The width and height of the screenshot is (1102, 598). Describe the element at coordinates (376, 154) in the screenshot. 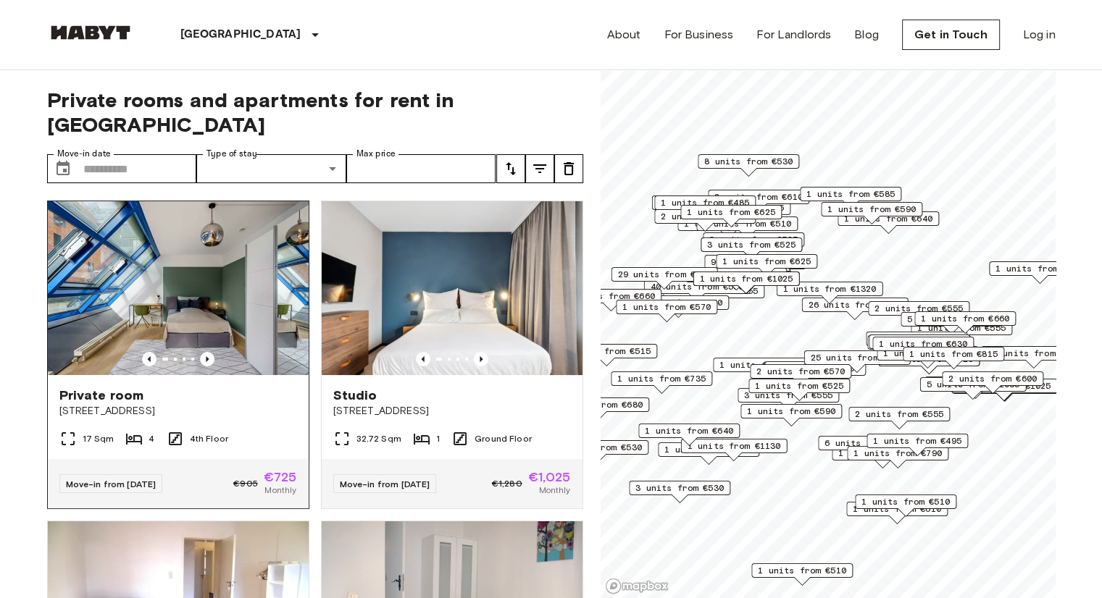

I see `label: Max price` at that location.